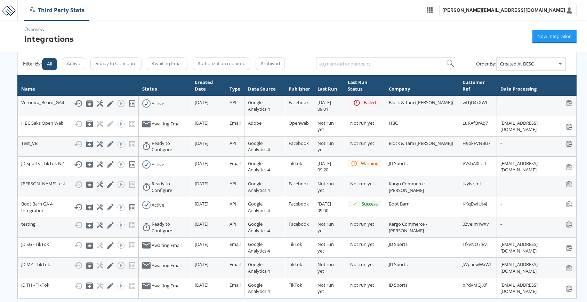 This screenshot has height=302, width=587. Describe the element at coordinates (476, 224) in the screenshot. I see `span: 0ZveIm1wXv` at that location.